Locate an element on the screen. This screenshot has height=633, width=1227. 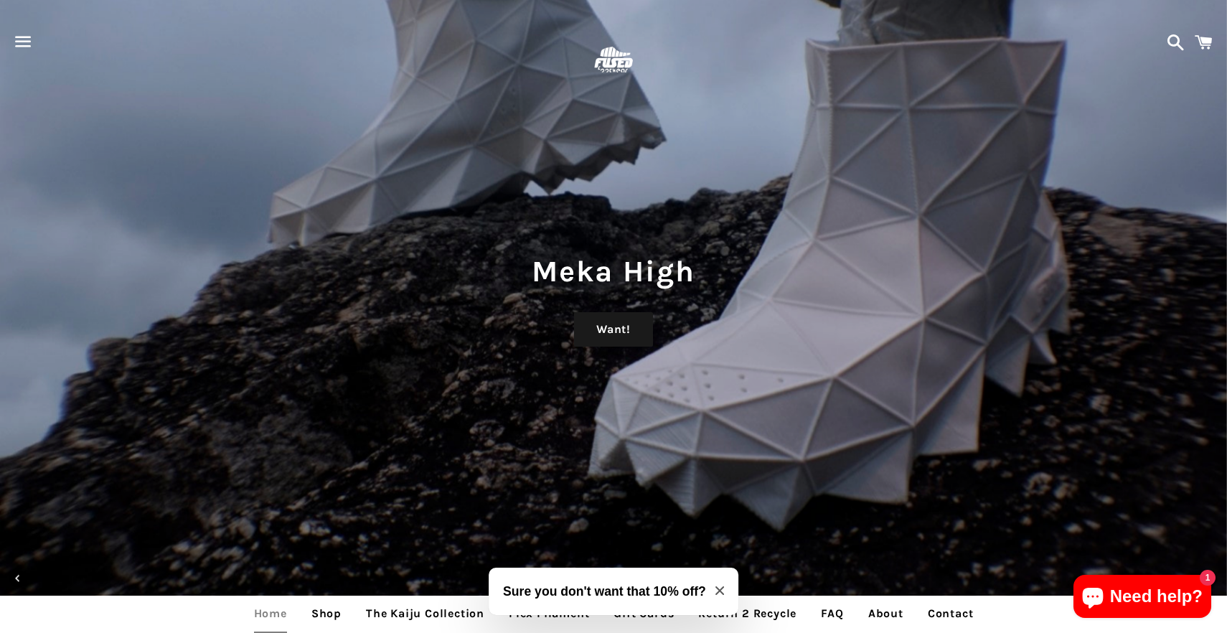
a: Home is located at coordinates (271, 614).